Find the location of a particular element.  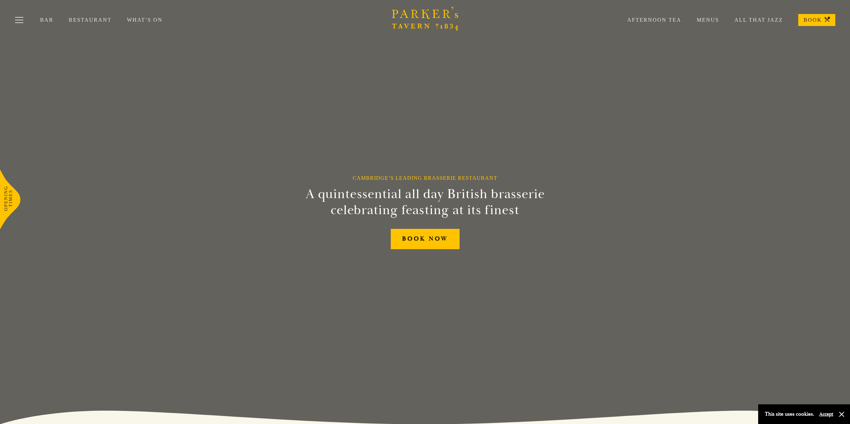

p: This site uses cookies. is located at coordinates (789, 414).